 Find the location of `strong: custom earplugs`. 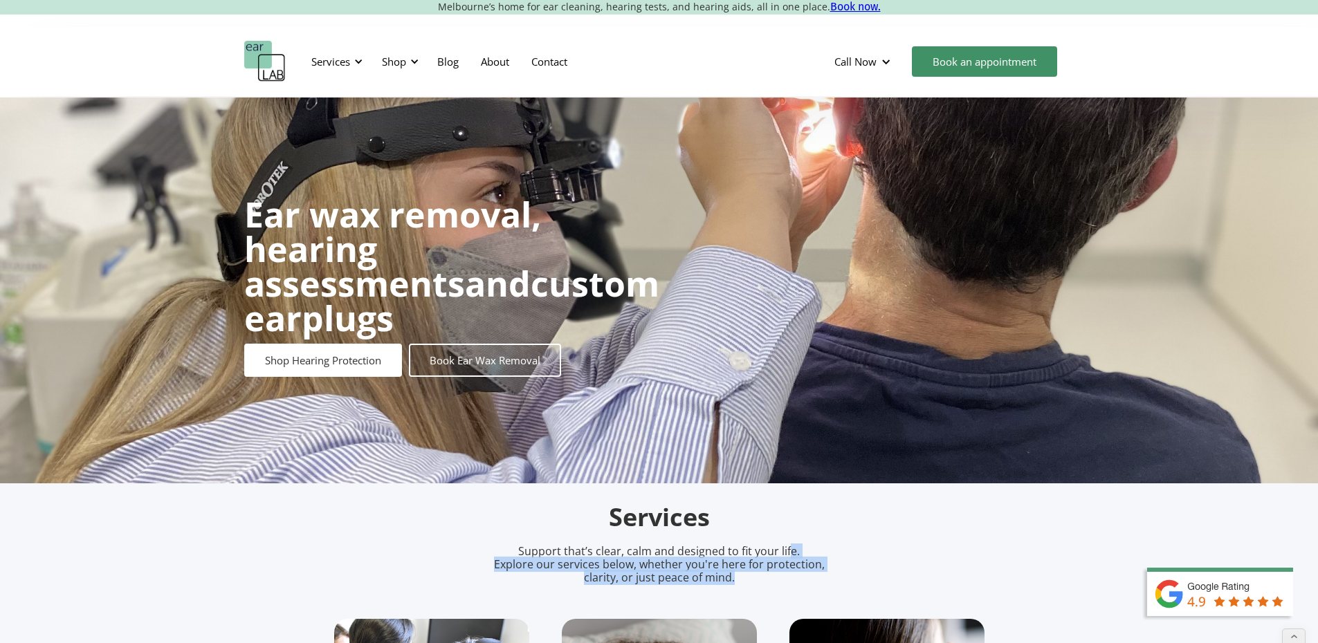

strong: custom earplugs is located at coordinates (452, 301).